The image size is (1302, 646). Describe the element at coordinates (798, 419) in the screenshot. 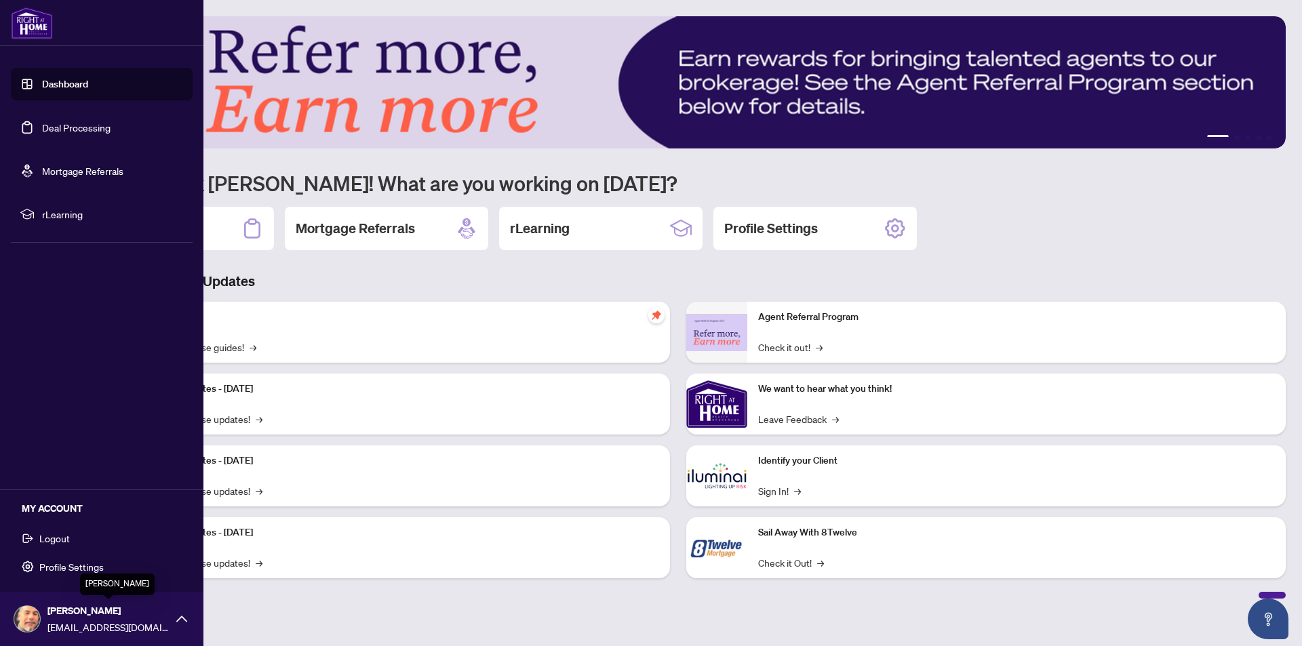

I see `a: Leave Feedback→` at that location.